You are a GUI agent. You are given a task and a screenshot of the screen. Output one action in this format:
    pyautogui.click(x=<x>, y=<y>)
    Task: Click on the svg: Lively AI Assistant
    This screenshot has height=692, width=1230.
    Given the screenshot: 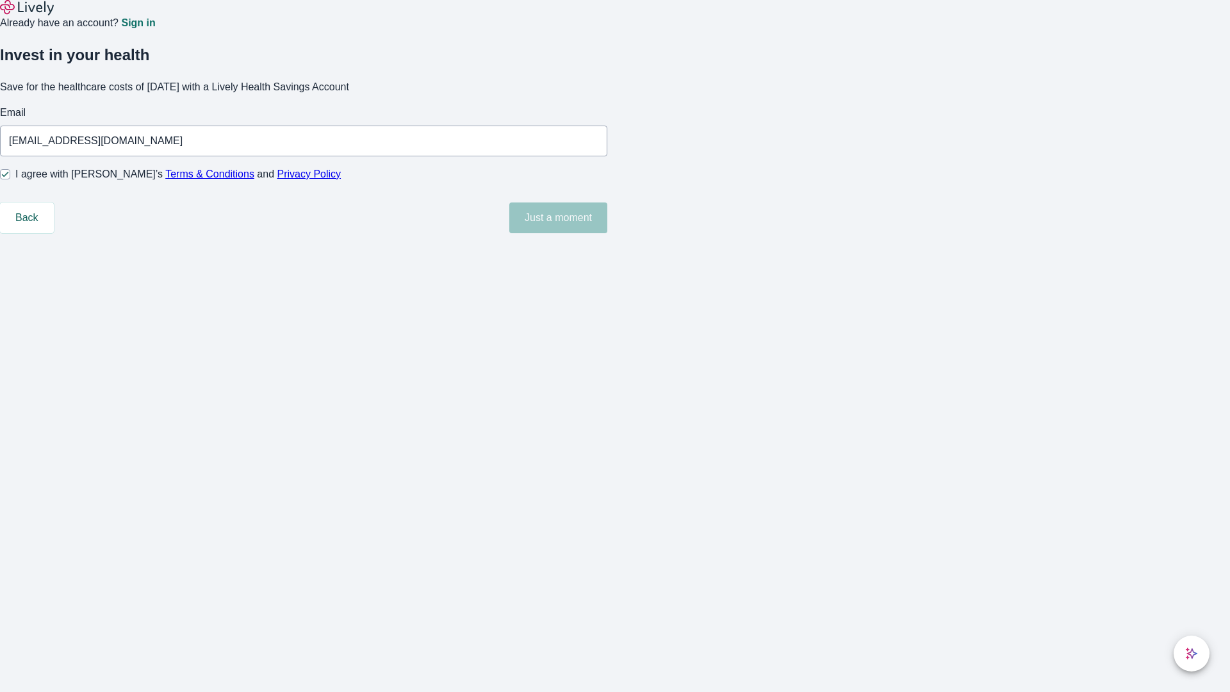 What is the action you would take?
    pyautogui.click(x=1191, y=653)
    